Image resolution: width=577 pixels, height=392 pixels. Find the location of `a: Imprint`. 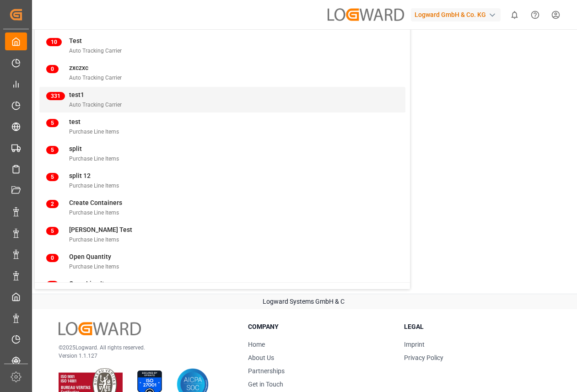

a: Imprint is located at coordinates (414, 344).